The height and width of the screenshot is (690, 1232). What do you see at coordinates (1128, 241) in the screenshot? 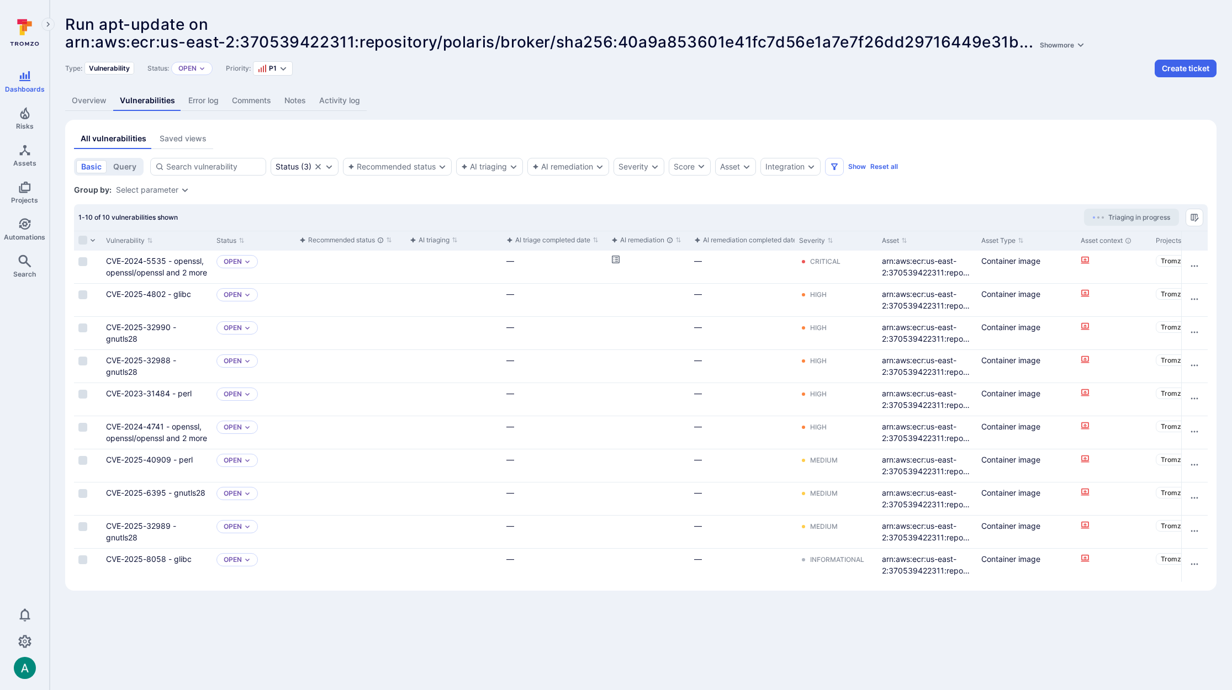
I see `div: Automatically discovered context associated with the asset` at bounding box center [1128, 241].